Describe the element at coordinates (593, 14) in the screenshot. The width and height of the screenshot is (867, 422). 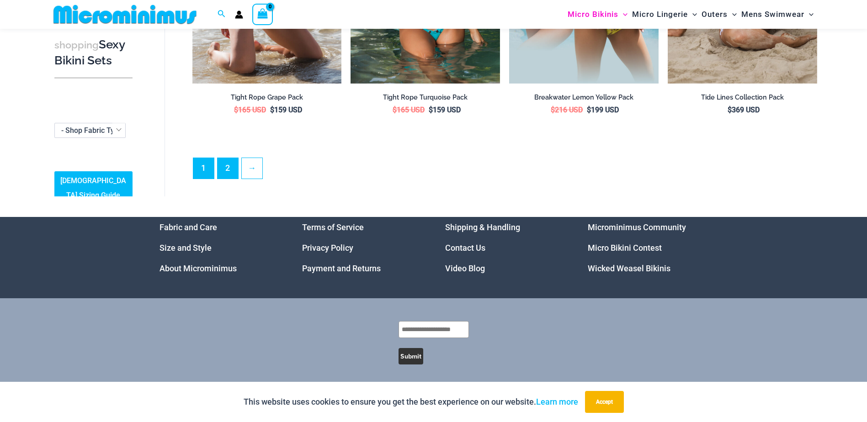
I see `span: Micro Bikinis` at that location.